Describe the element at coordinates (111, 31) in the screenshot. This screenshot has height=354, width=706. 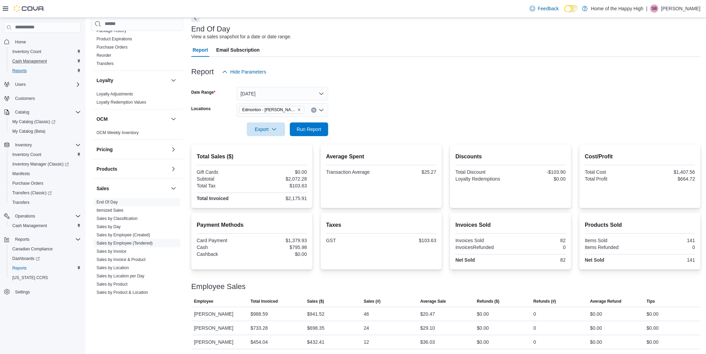
I see `span: Package History` at that location.